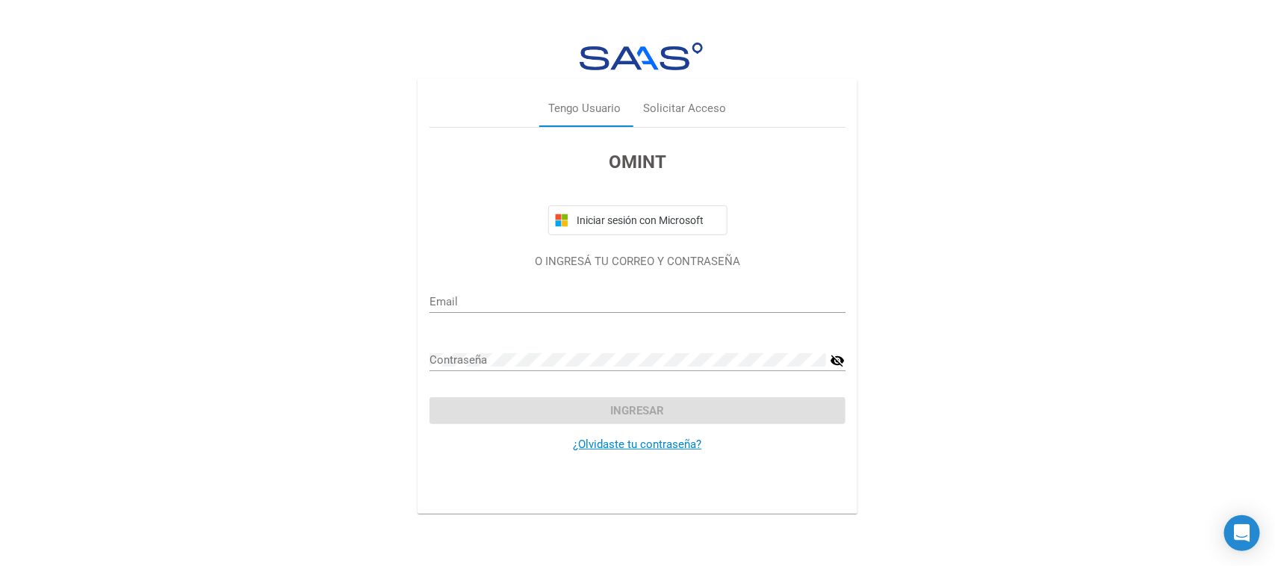 Image resolution: width=1275 pixels, height=566 pixels. Describe the element at coordinates (638, 220) in the screenshot. I see `button: Iniciar sesión con Microsoft` at that location.